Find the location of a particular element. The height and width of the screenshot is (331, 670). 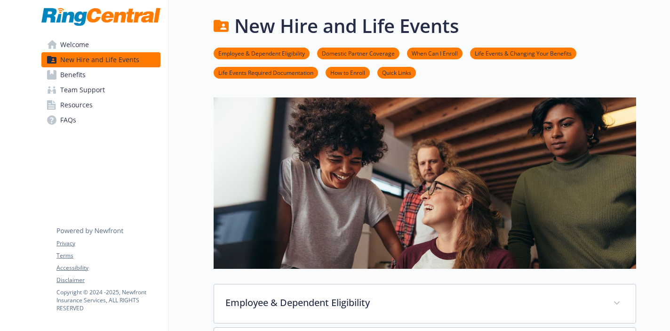

span: Welcome is located at coordinates (74, 45).